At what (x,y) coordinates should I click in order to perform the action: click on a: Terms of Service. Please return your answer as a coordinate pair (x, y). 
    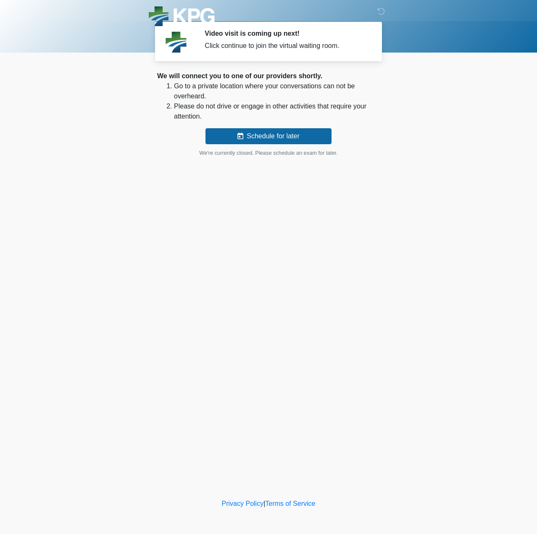
    Looking at the image, I should click on (290, 503).